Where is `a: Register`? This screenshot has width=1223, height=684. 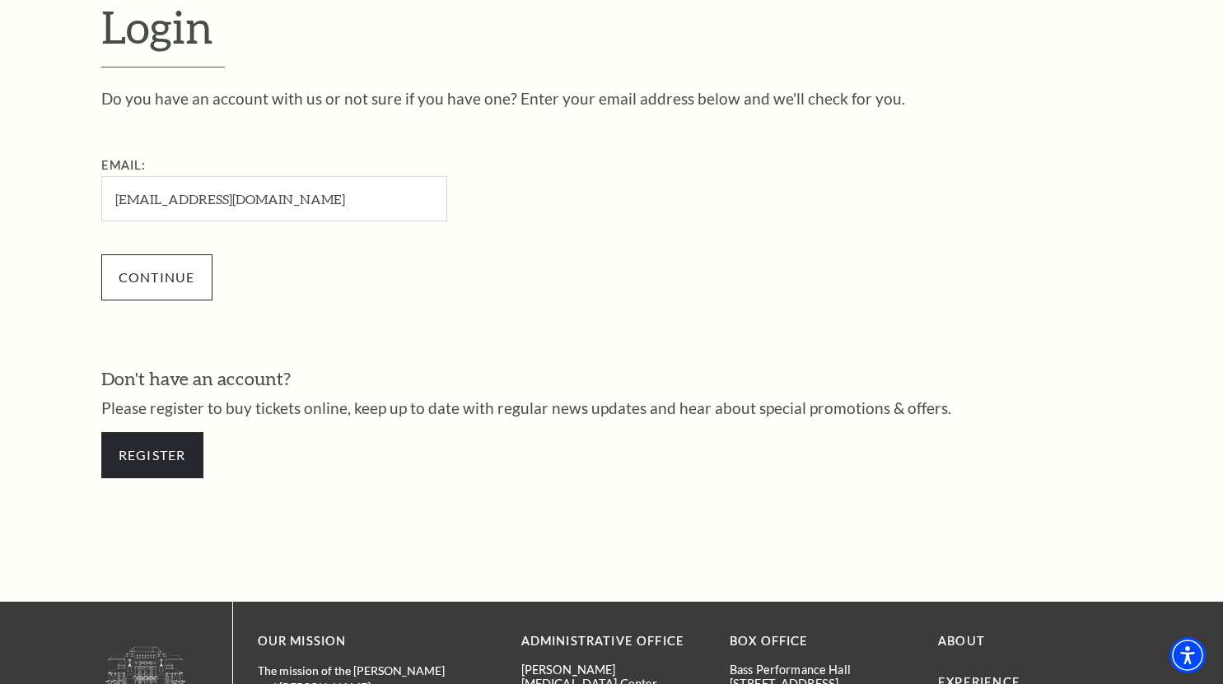
a: Register is located at coordinates (152, 455).